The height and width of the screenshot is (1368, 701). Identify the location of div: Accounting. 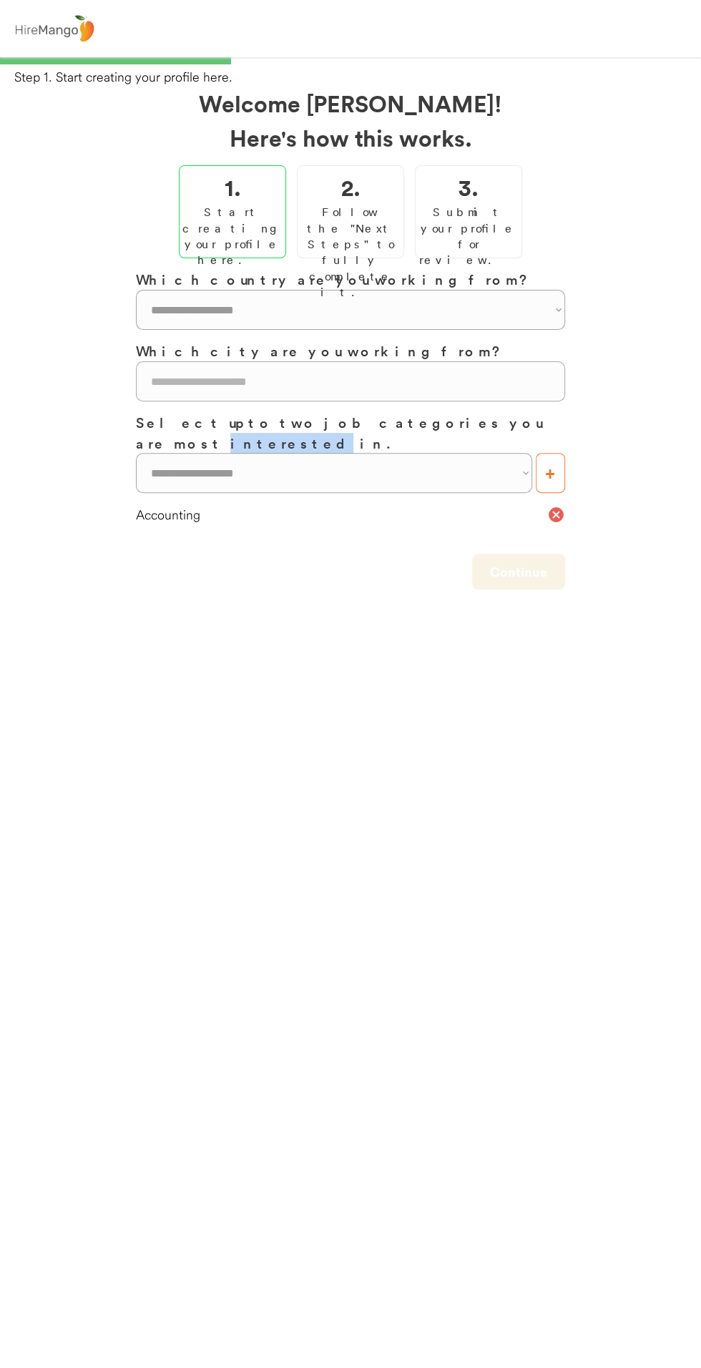
(341, 515).